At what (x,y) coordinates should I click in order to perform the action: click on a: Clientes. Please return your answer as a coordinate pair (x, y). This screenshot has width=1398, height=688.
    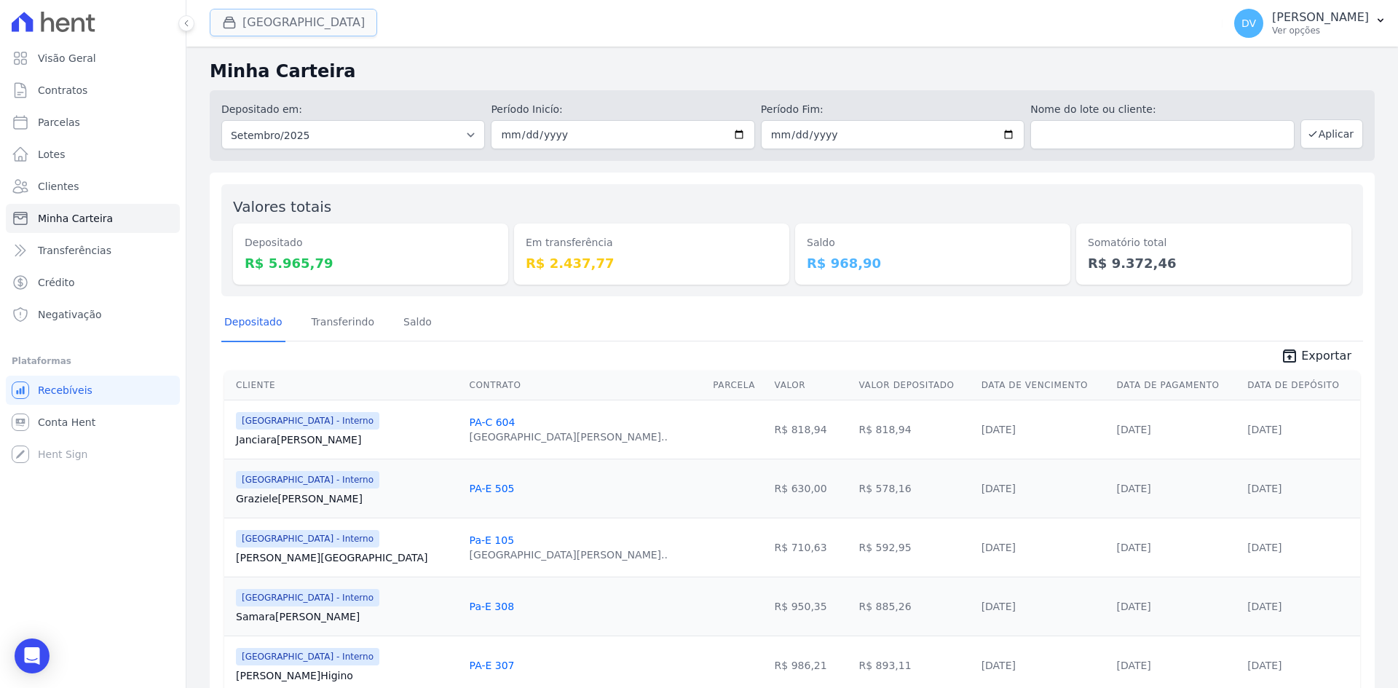
    Looking at the image, I should click on (92, 186).